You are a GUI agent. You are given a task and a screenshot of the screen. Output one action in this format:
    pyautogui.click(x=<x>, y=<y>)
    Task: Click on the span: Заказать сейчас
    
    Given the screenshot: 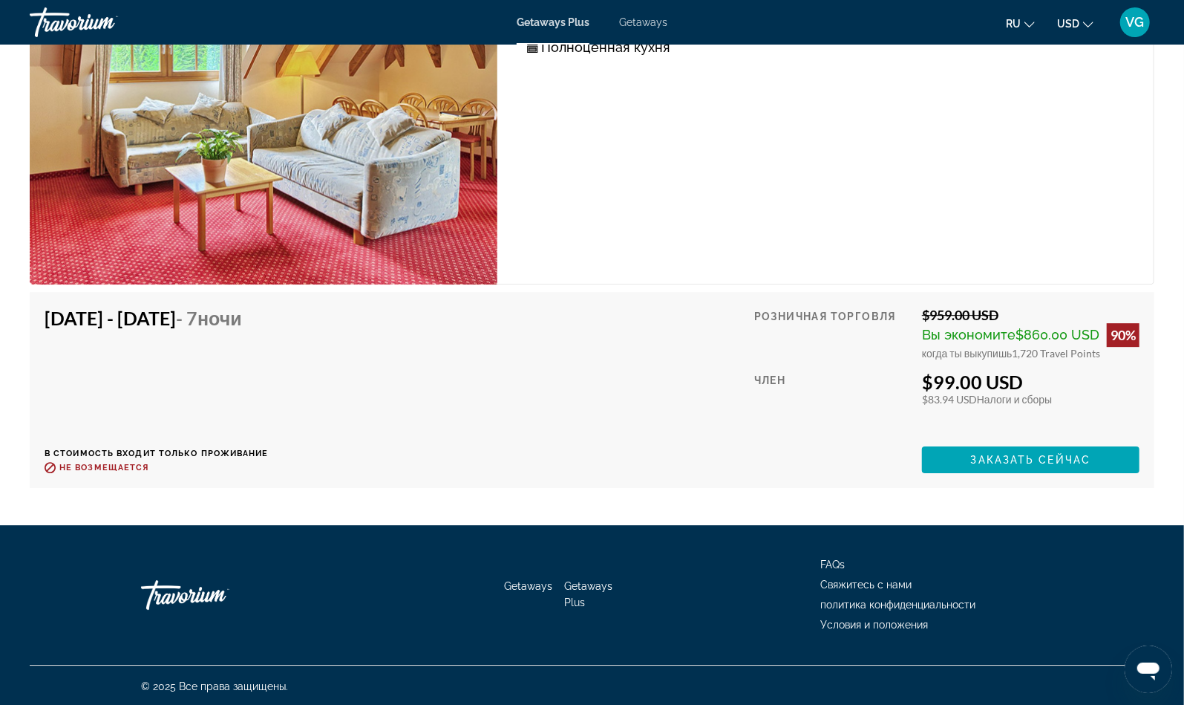 What is the action you would take?
    pyautogui.click(x=1031, y=460)
    